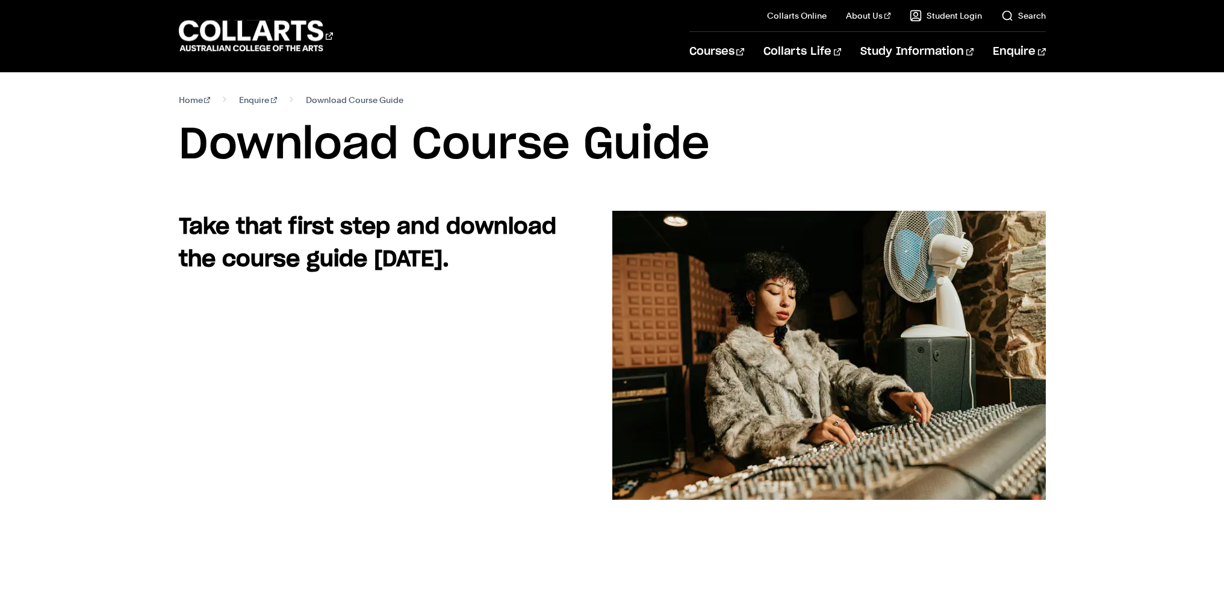 The height and width of the screenshot is (592, 1224). Describe the element at coordinates (717, 52) in the screenshot. I see `a: Courses` at that location.